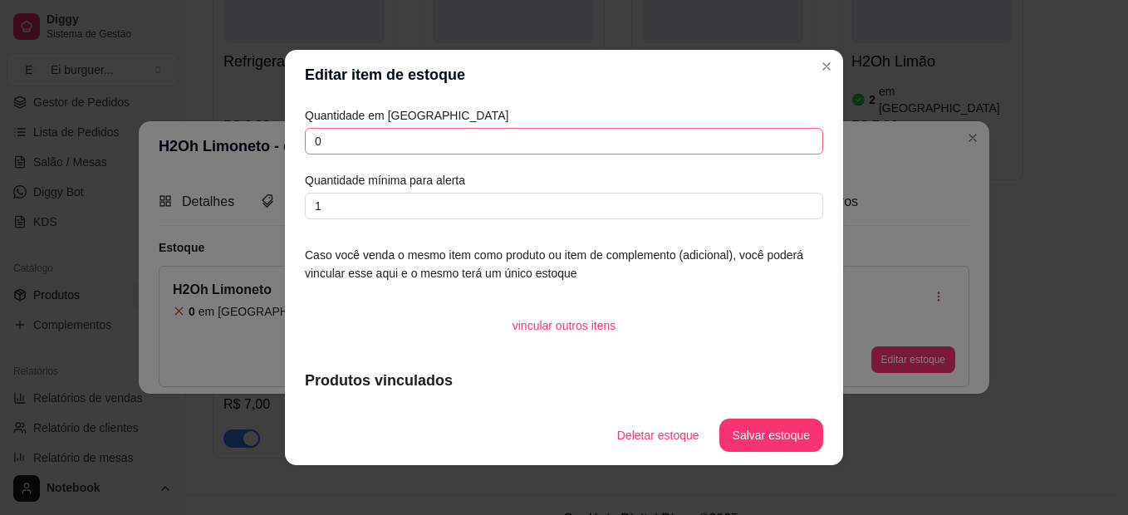 This screenshot has height=515, width=1128. What do you see at coordinates (658, 435) in the screenshot?
I see `button: Deletar estoque` at bounding box center [658, 435].